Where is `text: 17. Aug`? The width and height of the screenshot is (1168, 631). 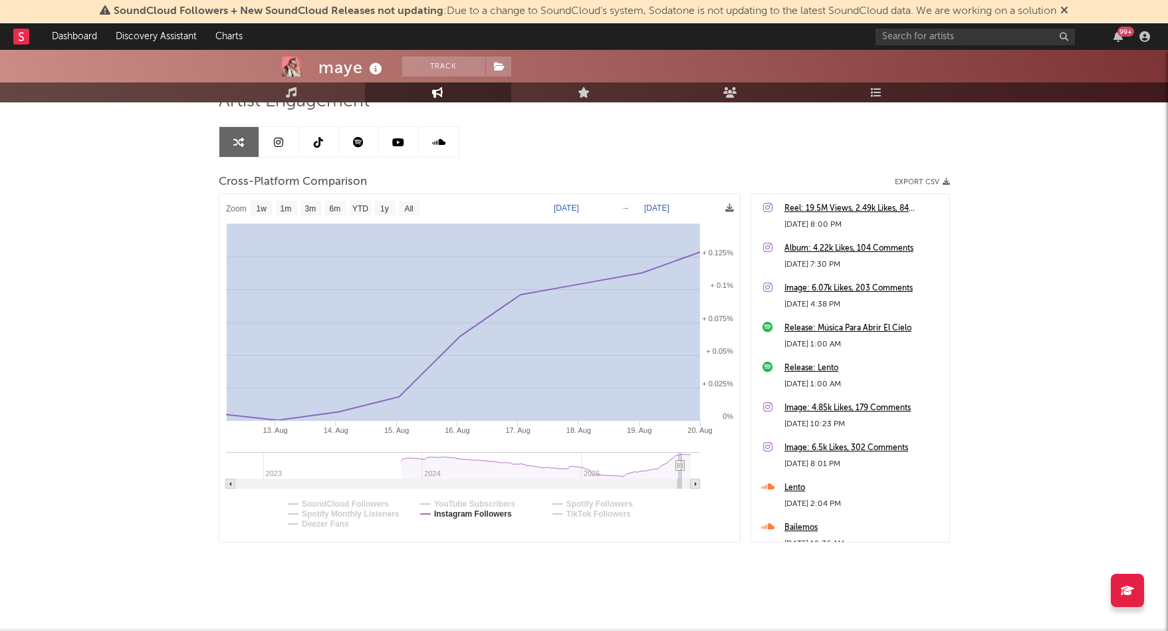 text: 17. Aug is located at coordinates (517, 430).